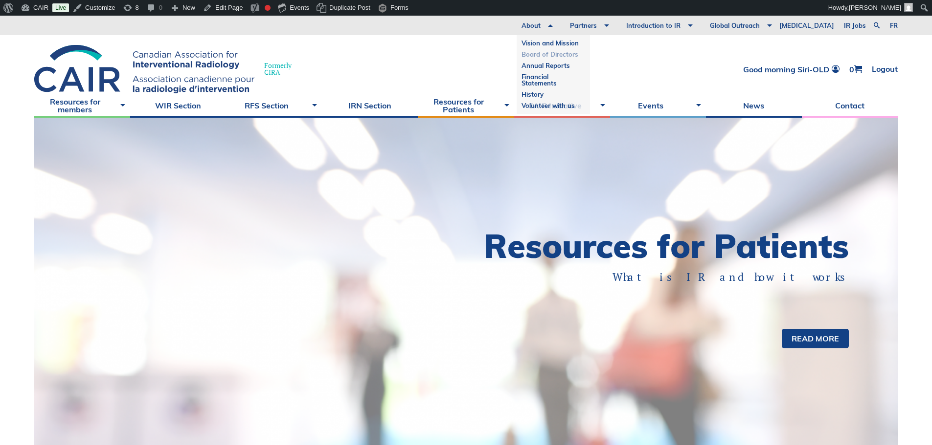 Image resolution: width=932 pixels, height=445 pixels. I want to click on a: Board of Directors, so click(553, 54).